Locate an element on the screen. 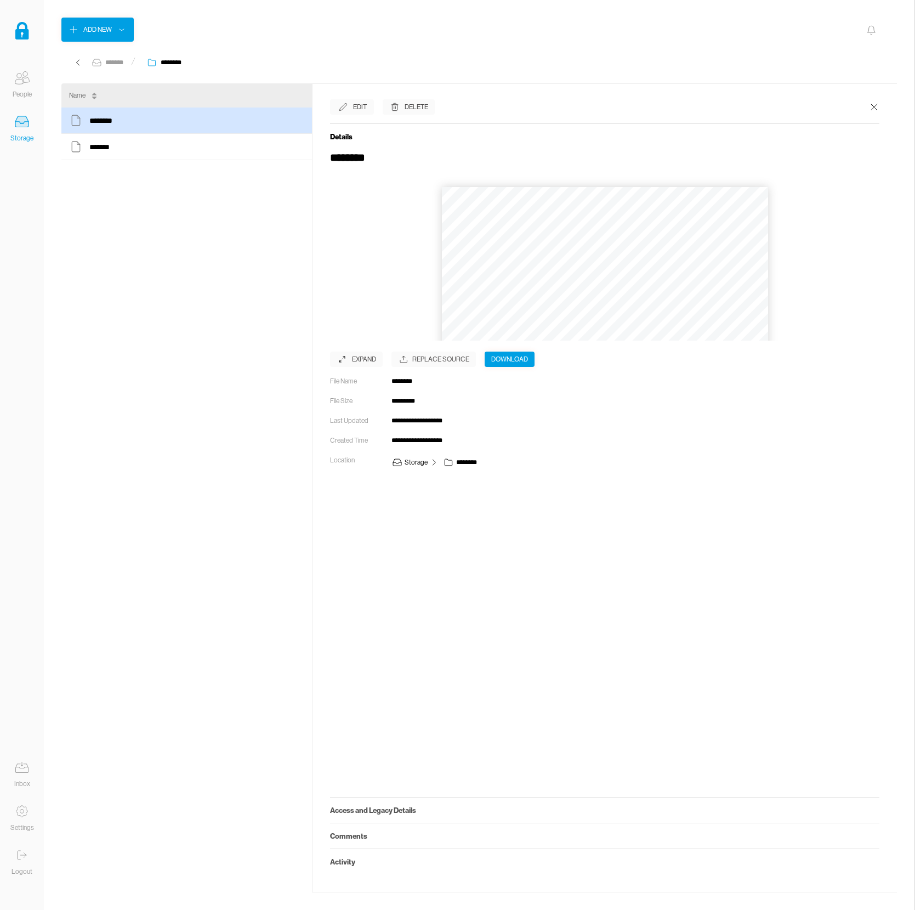  div: Add New is located at coordinates (98, 30).